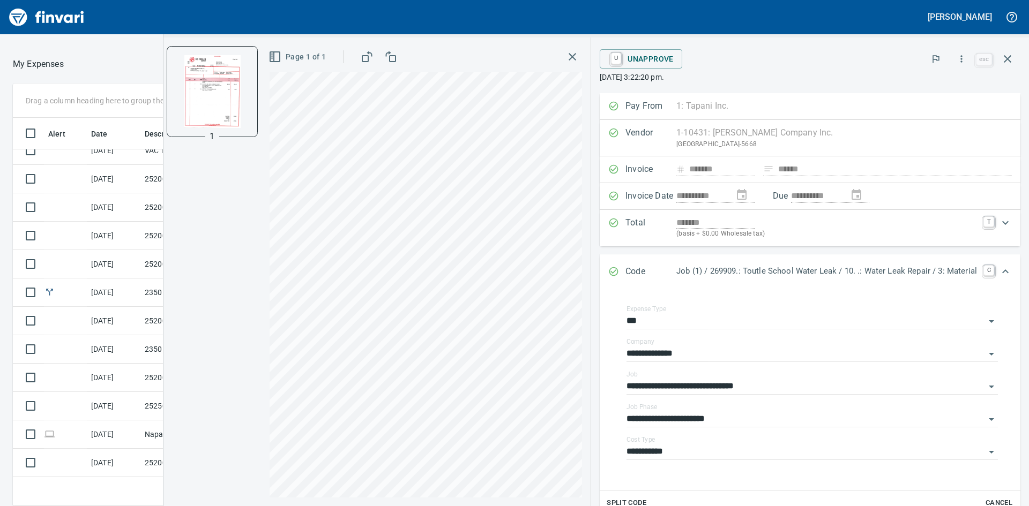  I want to click on button: Flag, so click(935, 59).